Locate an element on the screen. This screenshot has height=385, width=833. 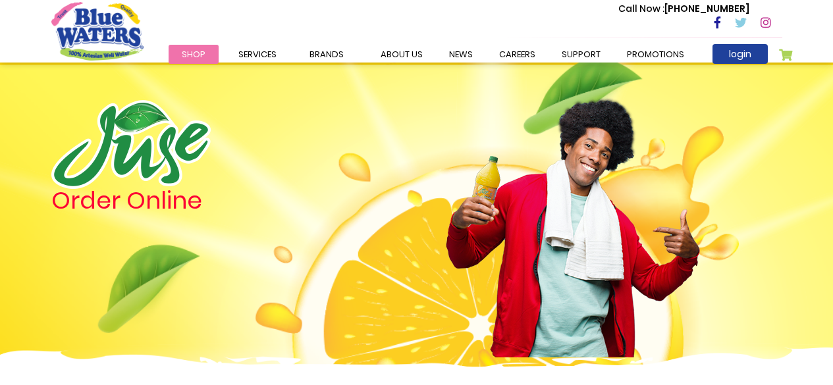
a: Services is located at coordinates (258, 54).